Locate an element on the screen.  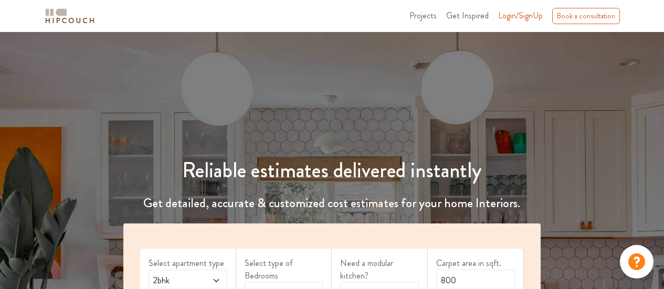
label: Select type of Bedrooms is located at coordinates (284, 270).